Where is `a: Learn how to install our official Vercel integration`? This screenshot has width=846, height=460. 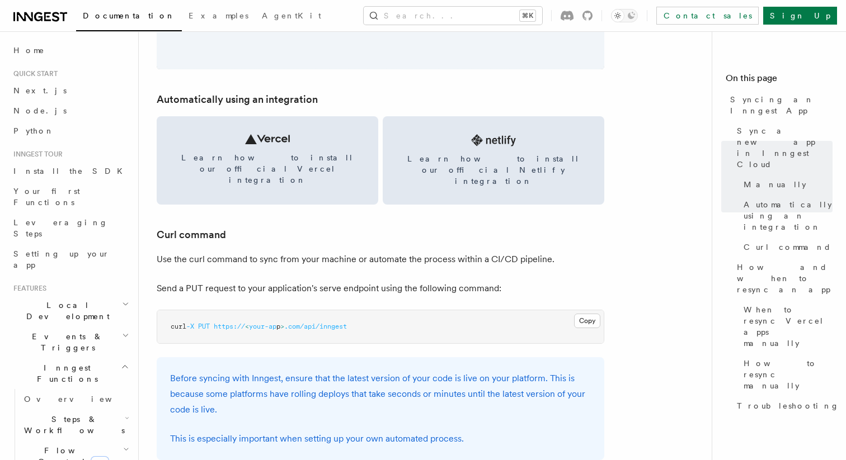
a: Learn how to install our official Vercel integration is located at coordinates (267, 161).